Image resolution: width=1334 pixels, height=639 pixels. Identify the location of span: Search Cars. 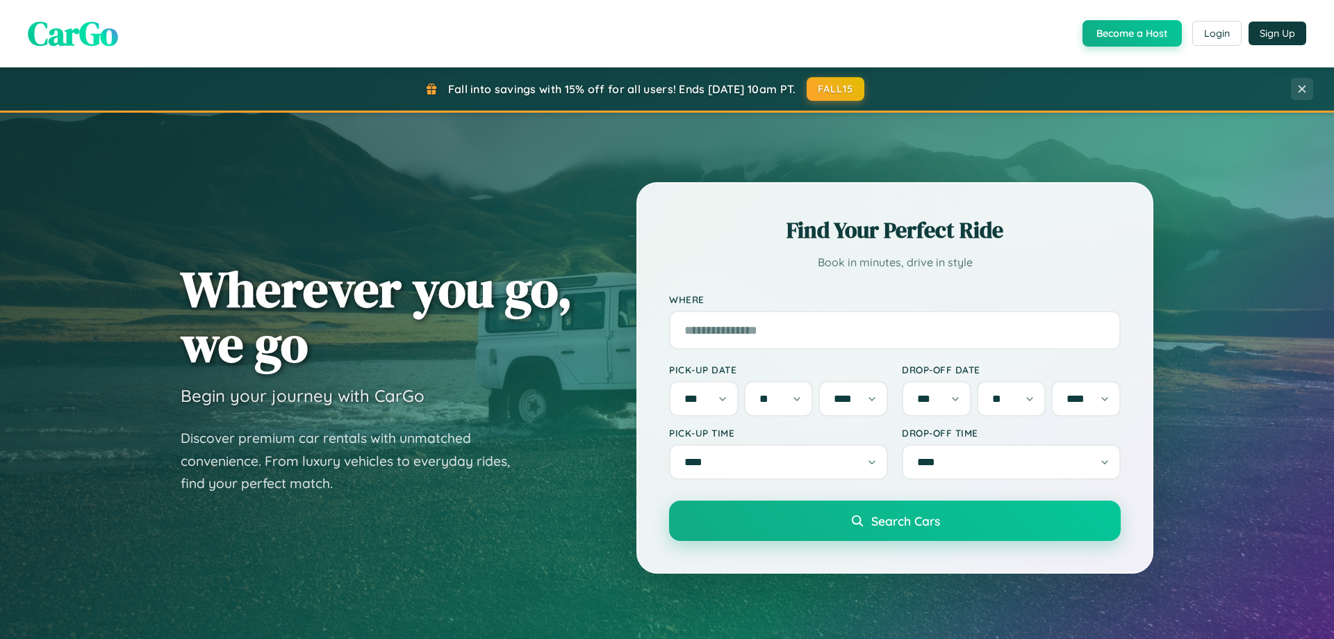
(906, 521).